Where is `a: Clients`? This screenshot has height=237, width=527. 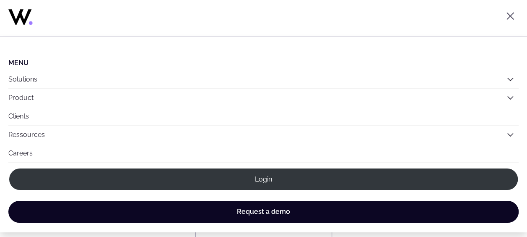
a: Clients is located at coordinates (264, 116).